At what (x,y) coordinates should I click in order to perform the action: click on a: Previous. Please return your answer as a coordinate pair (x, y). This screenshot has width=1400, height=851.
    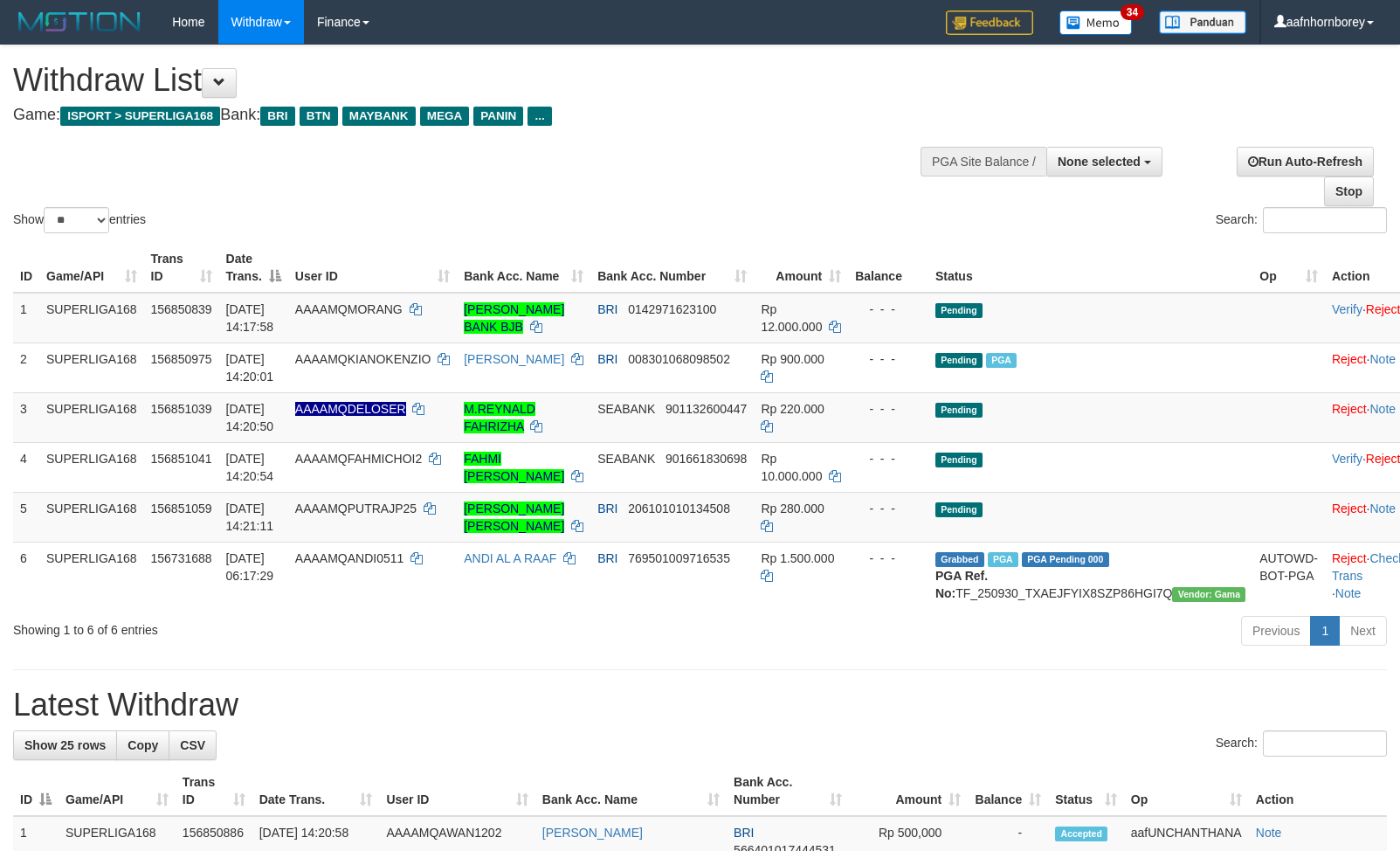
    Looking at the image, I should click on (1276, 631).